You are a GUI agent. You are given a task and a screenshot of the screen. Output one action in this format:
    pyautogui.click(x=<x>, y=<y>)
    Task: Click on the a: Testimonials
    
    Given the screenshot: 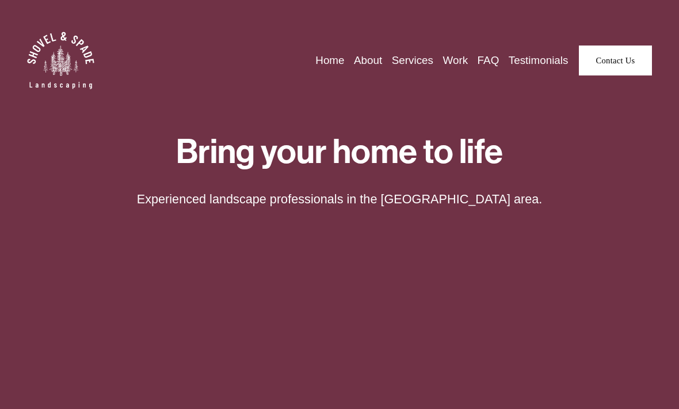 What is the action you would take?
    pyautogui.click(x=539, y=60)
    